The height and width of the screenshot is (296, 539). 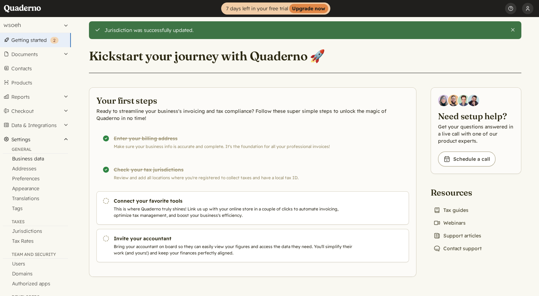 I want to click on a: Invite your accountant Bring your accountant on board so they can easily view your figures and ac..., so click(x=253, y=245).